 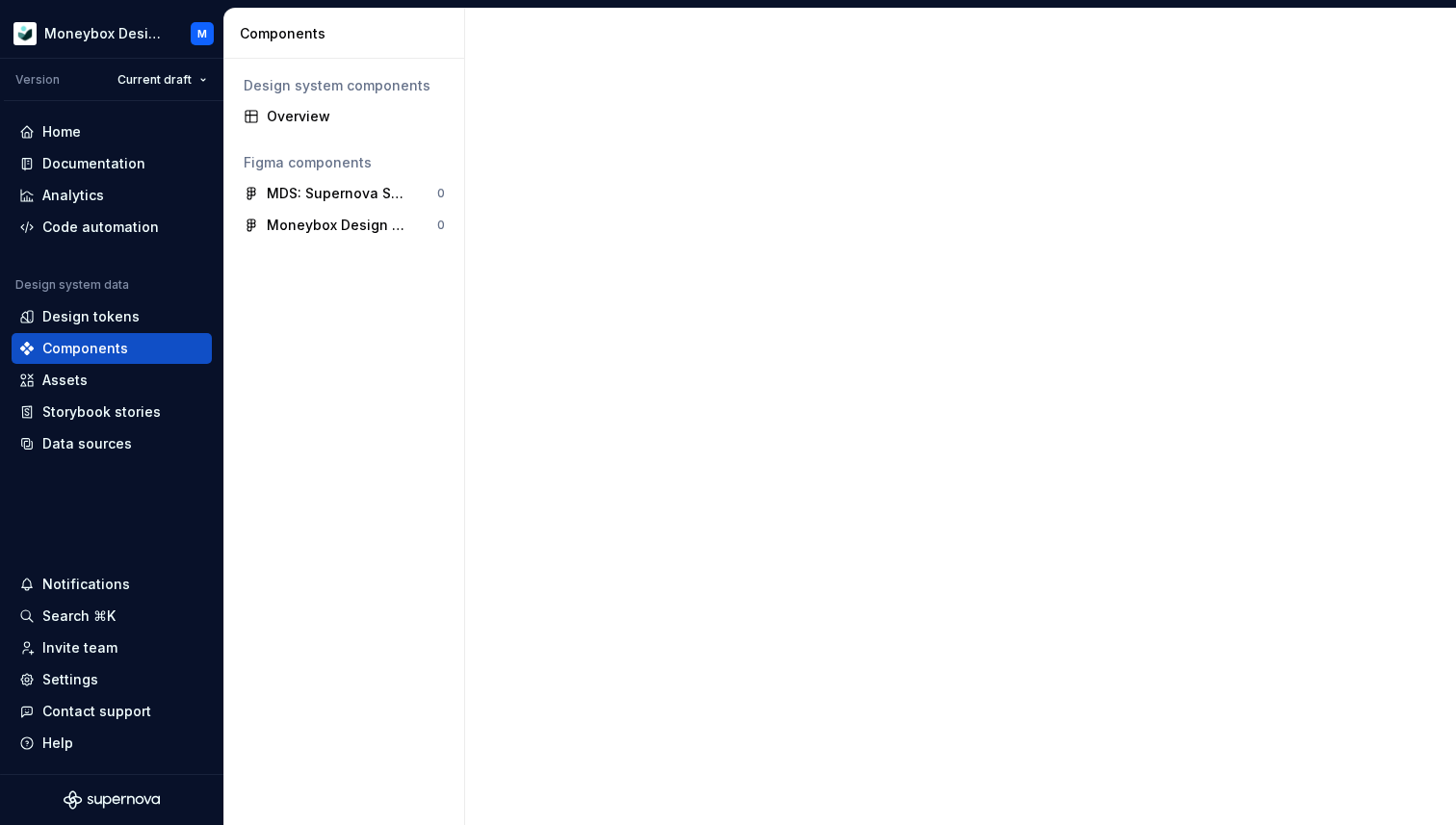 I want to click on button: Contact support, so click(x=111, y=712).